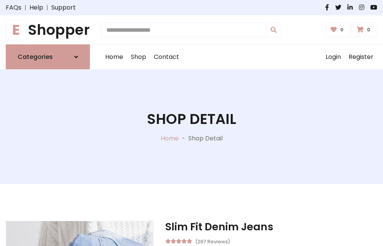  I want to click on h1: Shopper, so click(48, 30).